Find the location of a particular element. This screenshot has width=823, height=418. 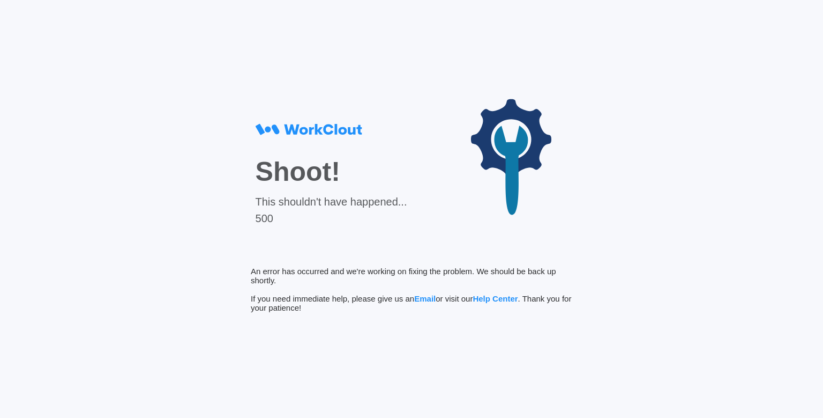

div: An error has occurred and we're working on fixing the problem. We should be back up shortly. If y... is located at coordinates (412, 289).